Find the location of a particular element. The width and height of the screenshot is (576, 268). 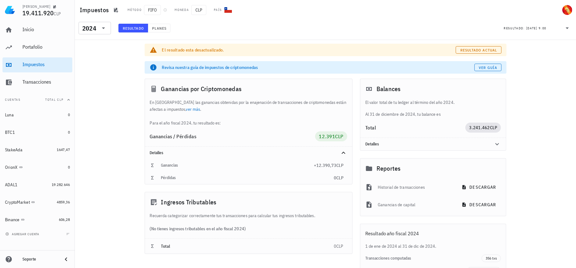

div: Ingresos Tributables is located at coordinates (249, 202).